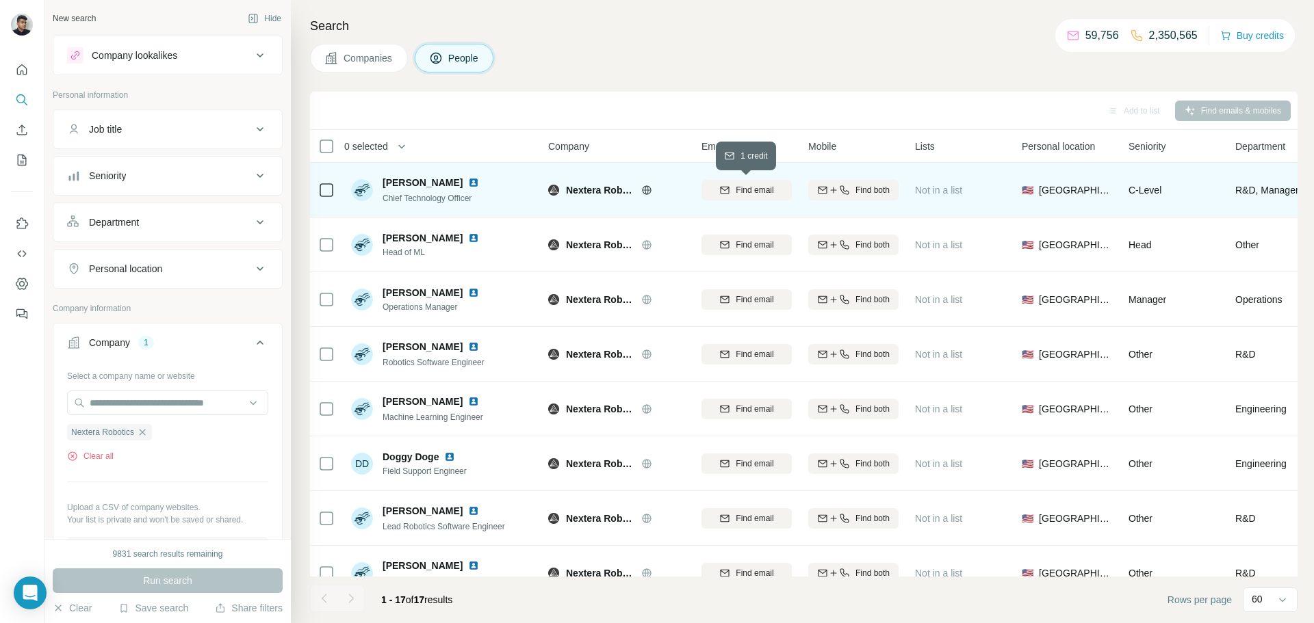 Image resolution: width=1314 pixels, height=623 pixels. Describe the element at coordinates (168, 554) in the screenshot. I see `div: 9831 search results remaining` at that location.